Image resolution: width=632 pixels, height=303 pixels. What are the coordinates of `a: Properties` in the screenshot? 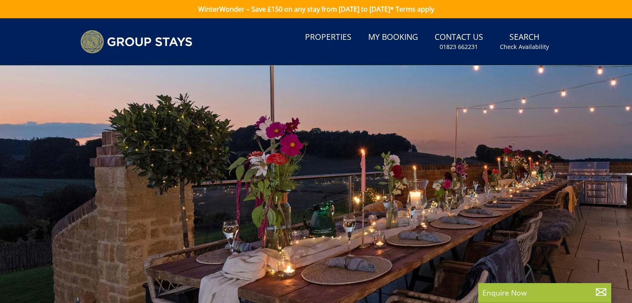 It's located at (328, 37).